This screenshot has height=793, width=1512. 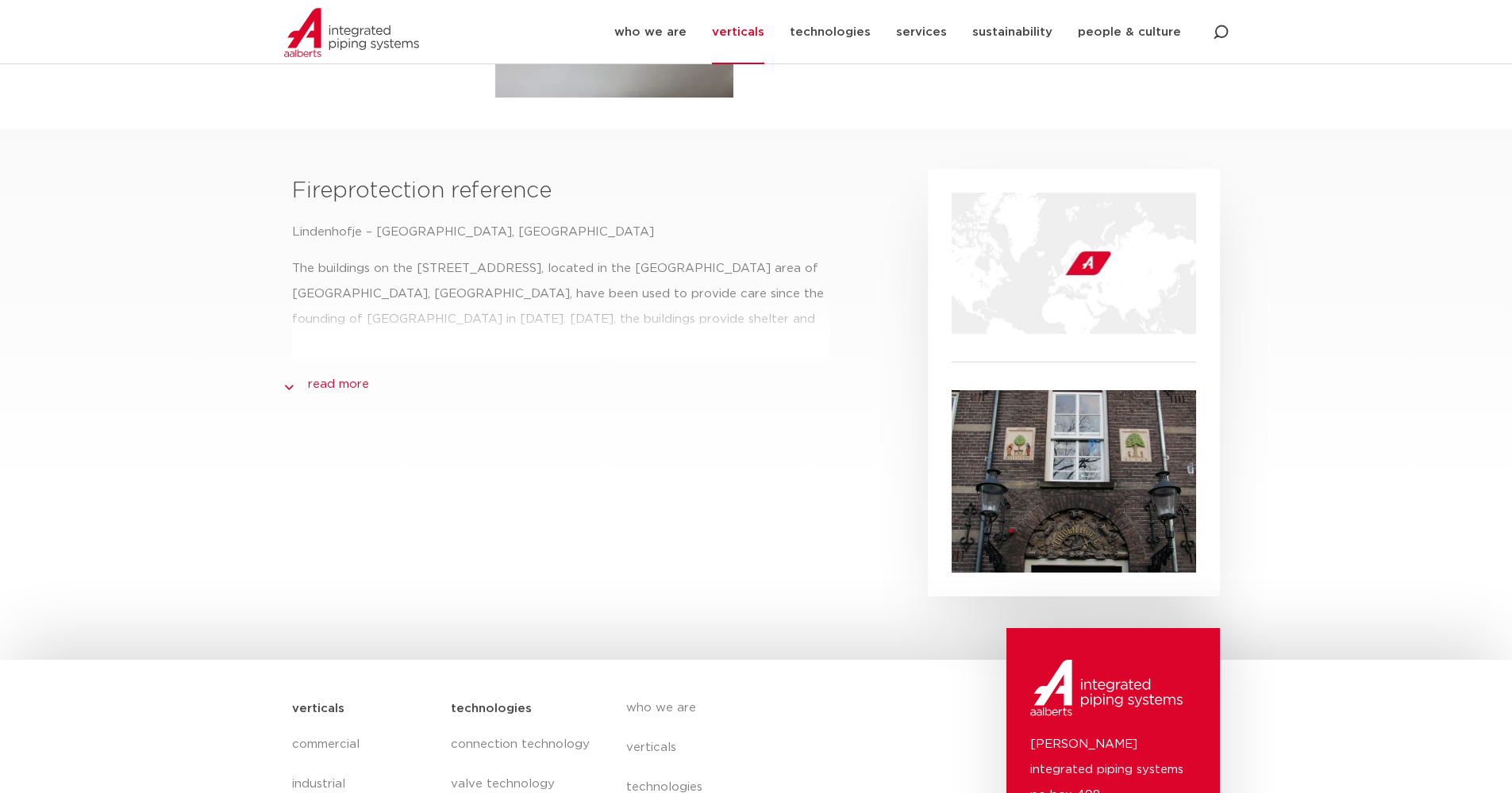 What do you see at coordinates (561, 191) in the screenshot?
I see `h3: Fireprotection reference` at bounding box center [561, 191].